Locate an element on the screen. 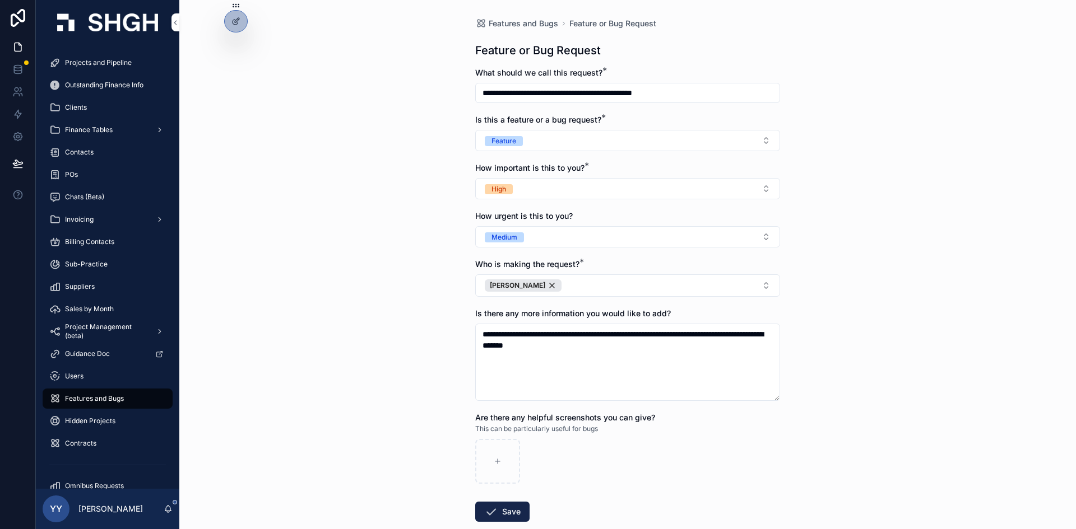 The width and height of the screenshot is (1076, 529). a: Suppliers is located at coordinates (108, 287).